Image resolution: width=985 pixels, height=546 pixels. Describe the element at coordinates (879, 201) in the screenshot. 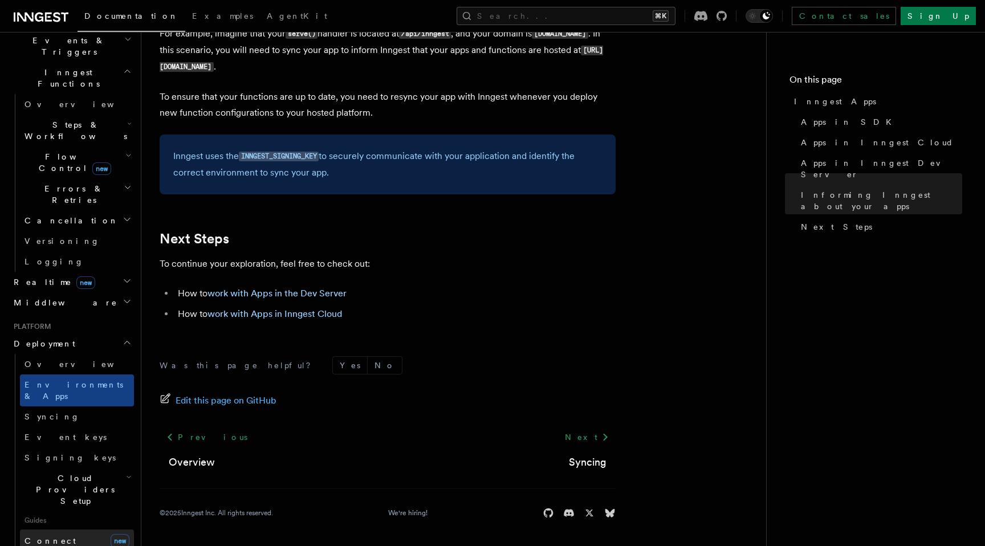

I see `a: Informing Inngest about your apps` at that location.